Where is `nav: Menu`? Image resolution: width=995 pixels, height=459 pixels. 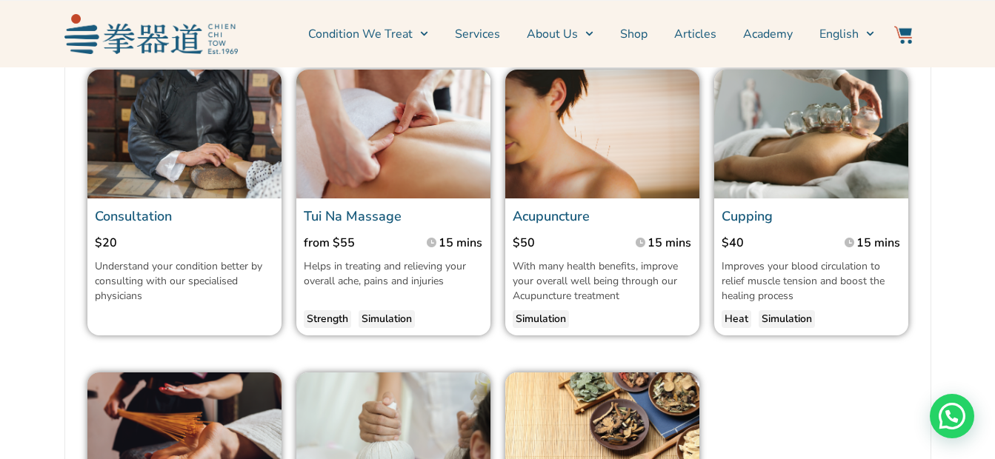
nav: Menu is located at coordinates (560, 34).